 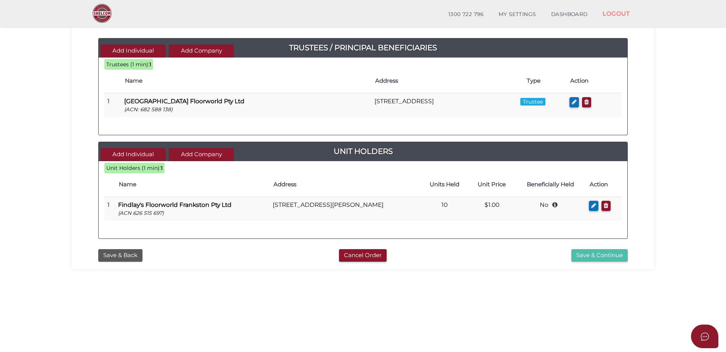 I want to click on p: (ACN: 682 588 138), so click(x=246, y=109).